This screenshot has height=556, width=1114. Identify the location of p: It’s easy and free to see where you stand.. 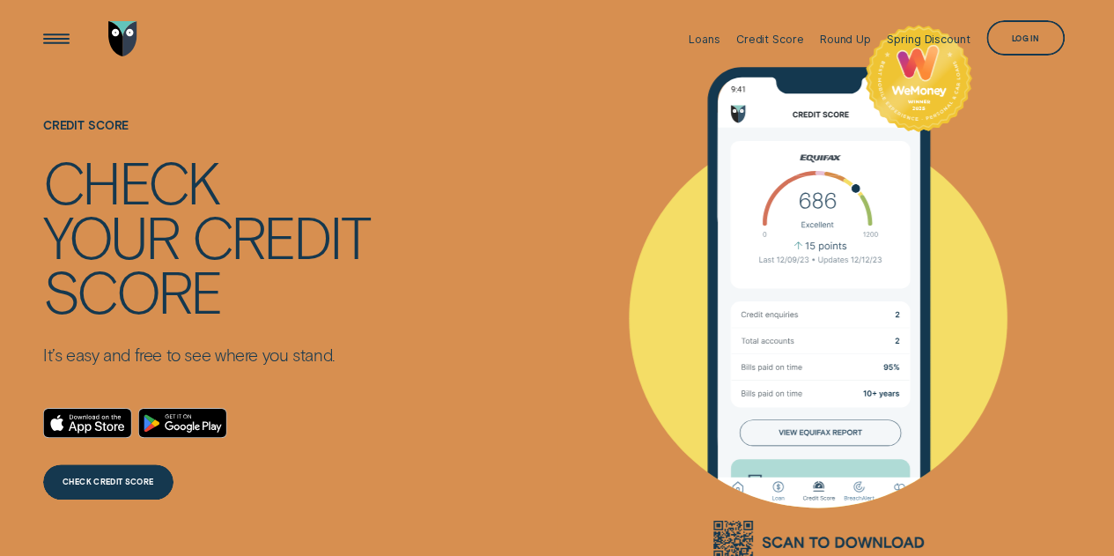
(206, 355).